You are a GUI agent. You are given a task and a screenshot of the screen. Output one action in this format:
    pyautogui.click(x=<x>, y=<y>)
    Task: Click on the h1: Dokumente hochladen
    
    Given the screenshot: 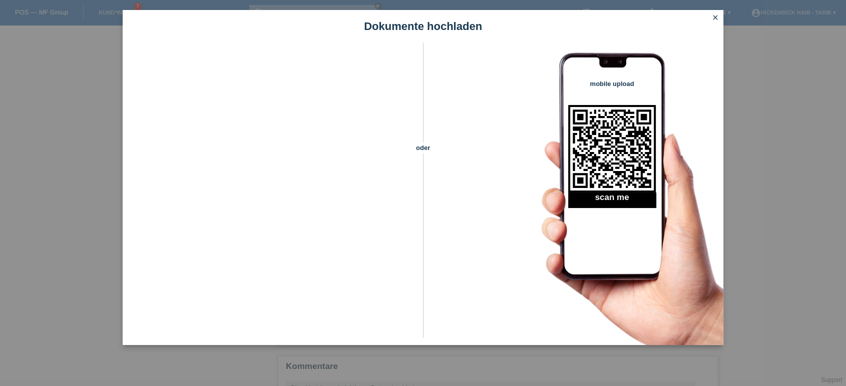 What is the action you would take?
    pyautogui.click(x=423, y=26)
    